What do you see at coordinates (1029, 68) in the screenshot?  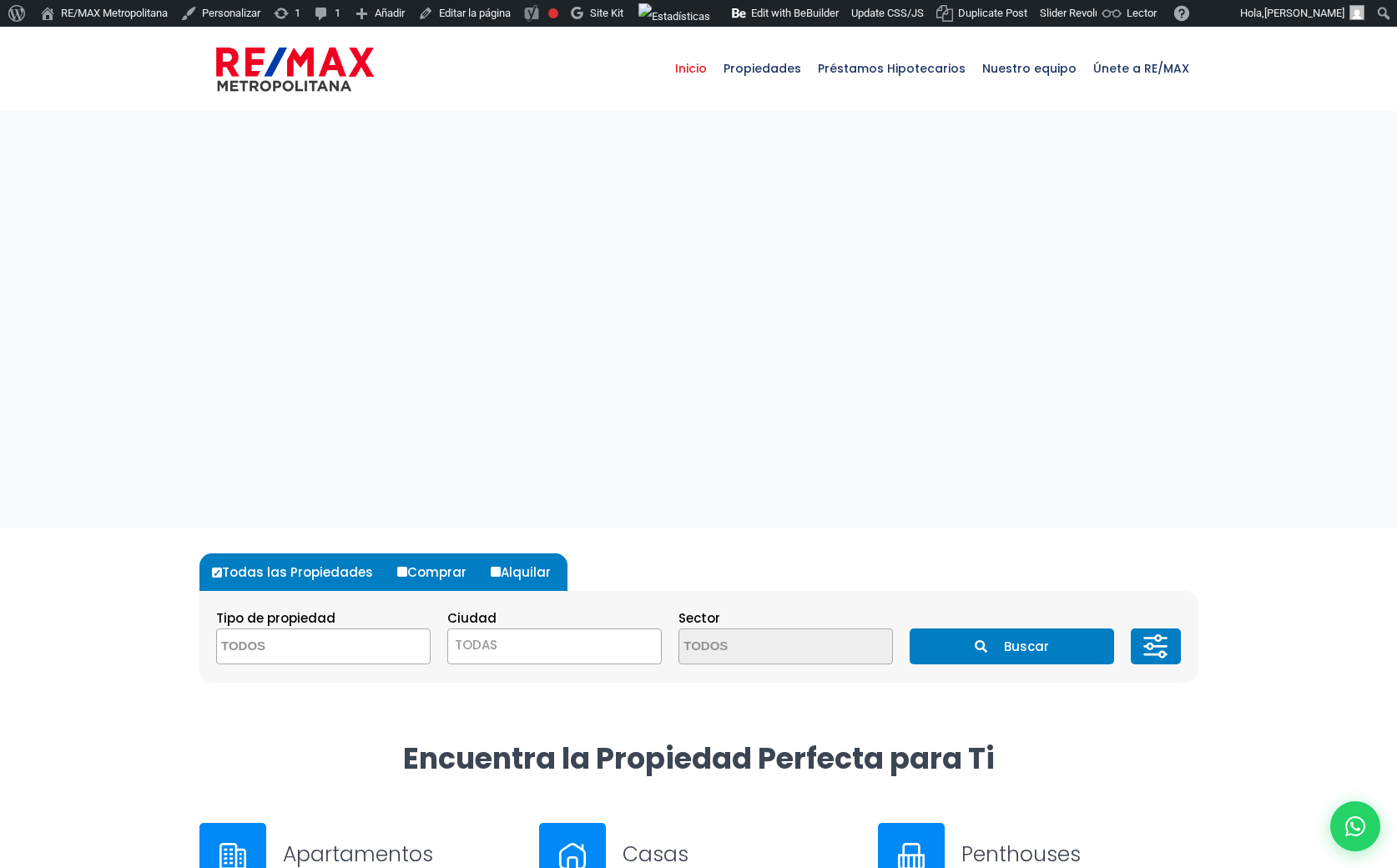 I see `span: Nuestro equipo` at bounding box center [1029, 68].